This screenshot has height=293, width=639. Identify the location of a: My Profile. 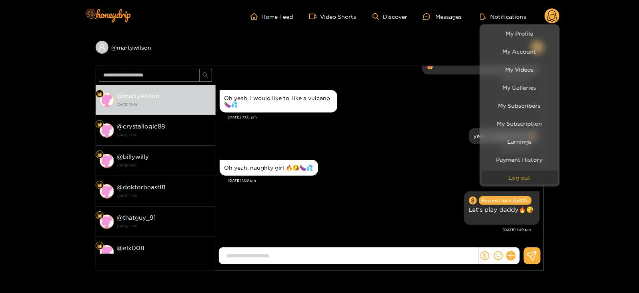
(520, 33).